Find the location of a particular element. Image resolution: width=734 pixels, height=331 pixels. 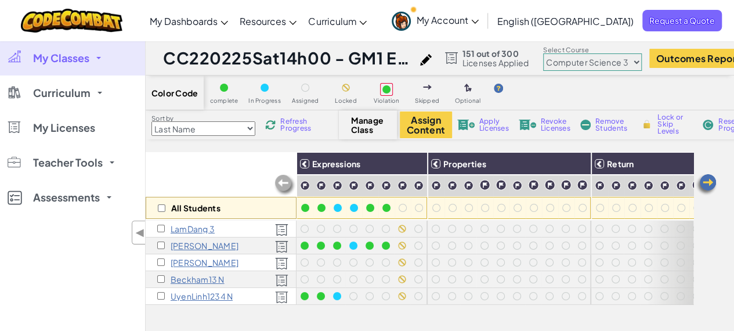

span: Optional is located at coordinates (468, 100).